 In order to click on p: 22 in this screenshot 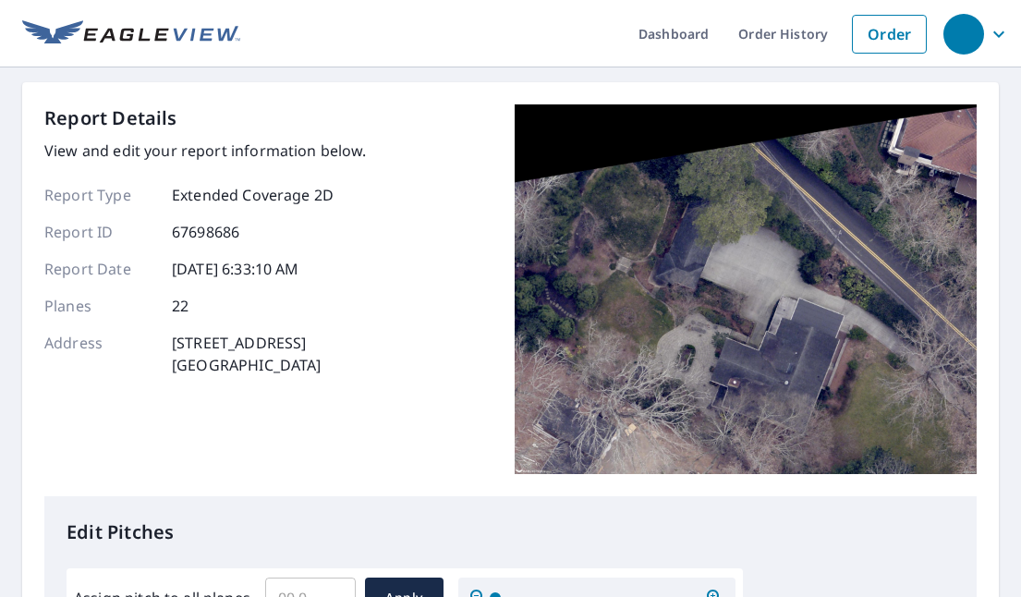, I will do `click(180, 306)`.